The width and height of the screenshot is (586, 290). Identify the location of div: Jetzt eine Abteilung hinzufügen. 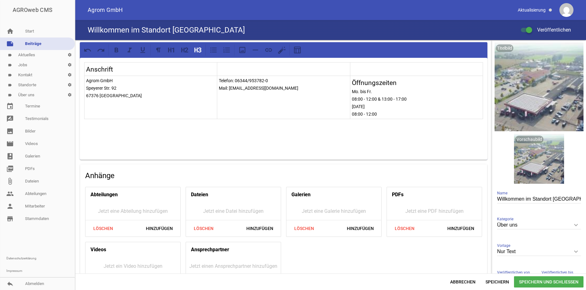
(133, 211).